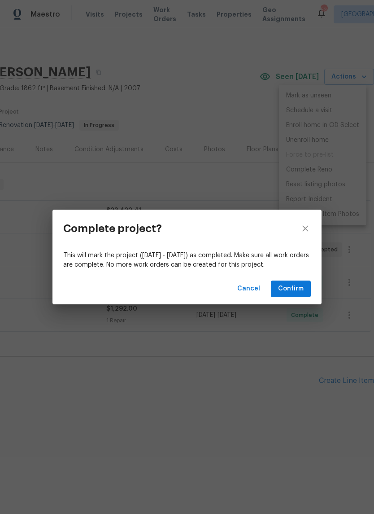  Describe the element at coordinates (291, 289) in the screenshot. I see `span: Confirm` at that location.